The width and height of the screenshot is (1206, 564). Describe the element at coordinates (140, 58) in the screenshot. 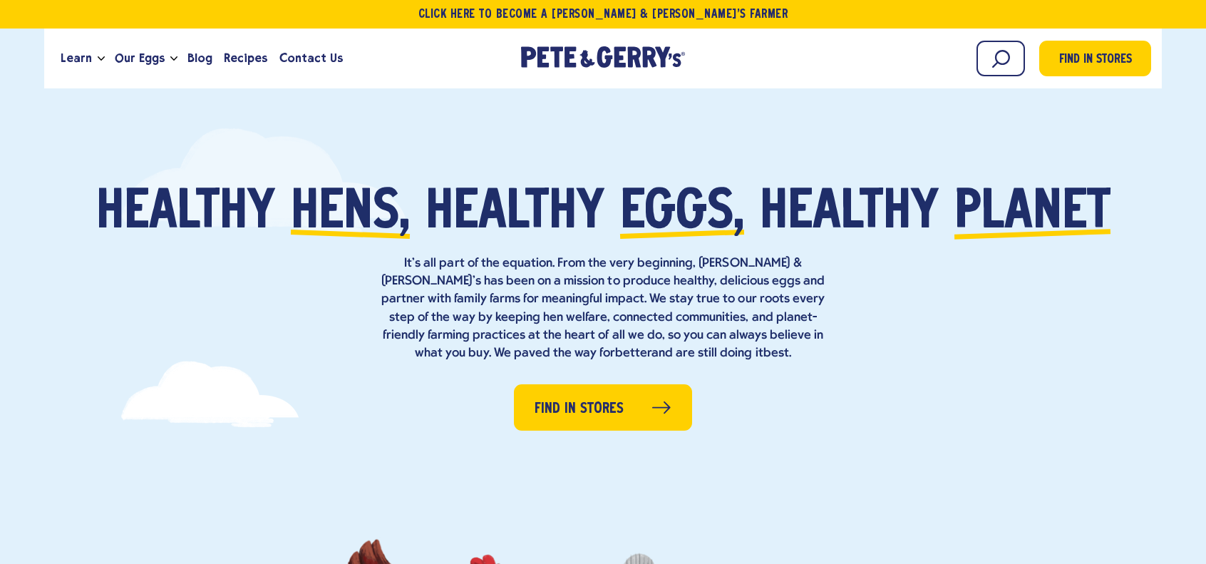

I see `a: Our Eggs` at that location.